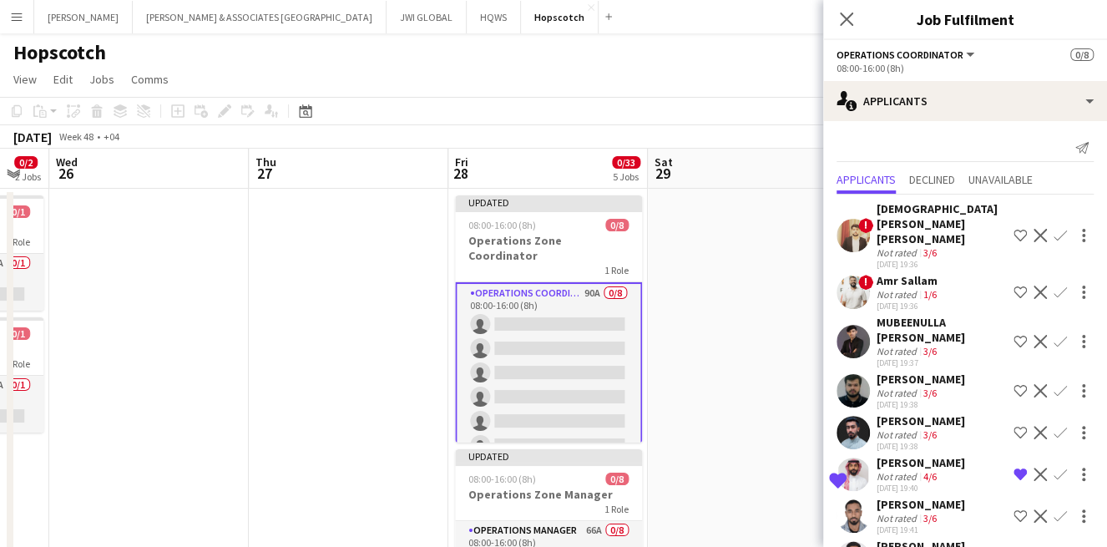 The width and height of the screenshot is (1107, 547). What do you see at coordinates (493, 17) in the screenshot?
I see `button: HQWS` at bounding box center [493, 17].